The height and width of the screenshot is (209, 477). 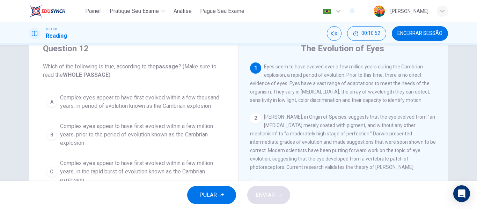 I want to click on img: EduSynch logo, so click(x=47, y=11).